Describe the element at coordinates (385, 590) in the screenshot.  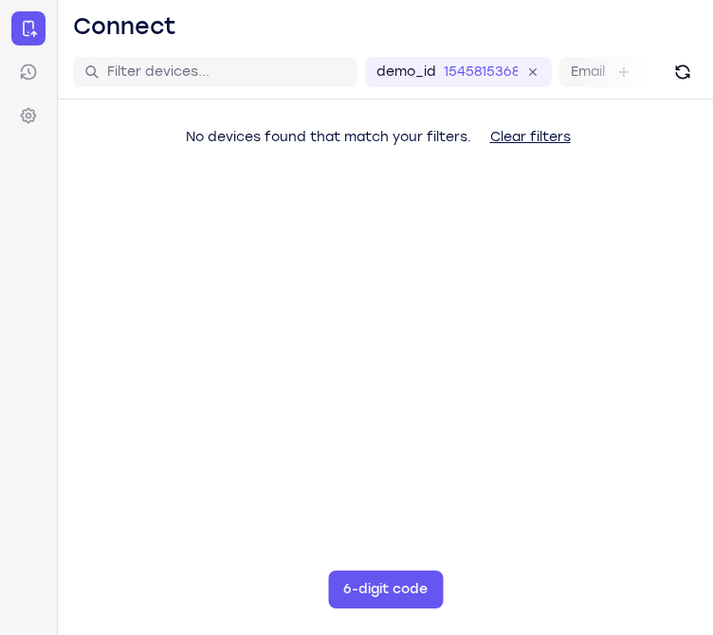
I see `button: 6-digit code` at that location.